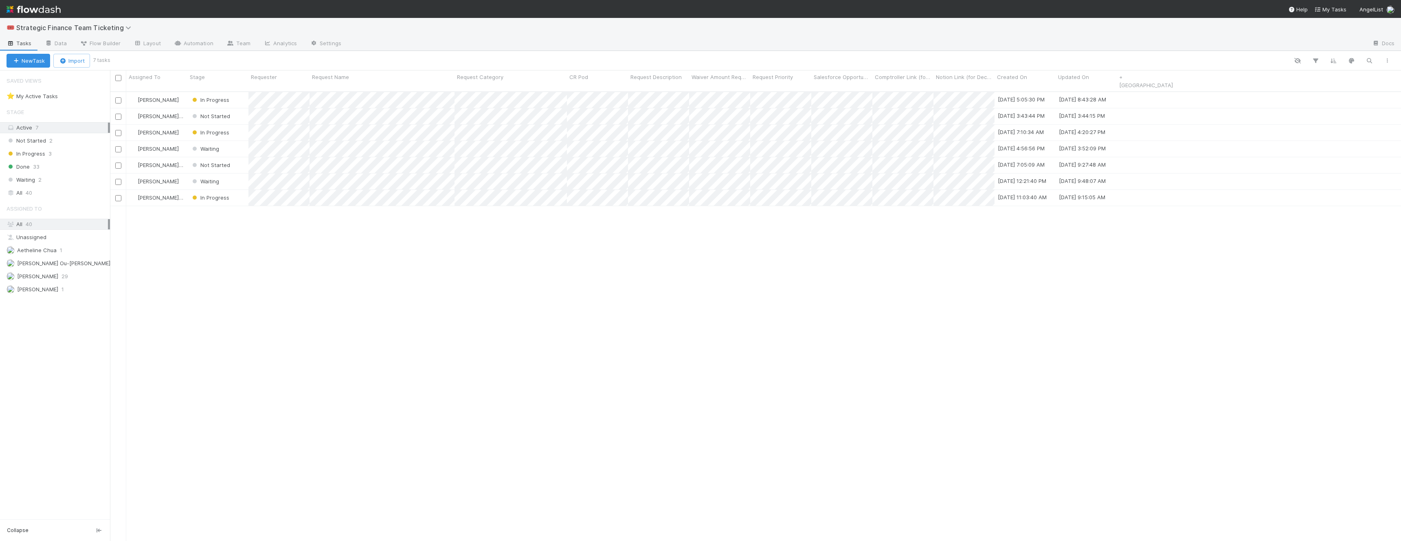 Image resolution: width=1401 pixels, height=541 pixels. What do you see at coordinates (37, 250) in the screenshot?
I see `span: Aetheline Chua` at bounding box center [37, 250].